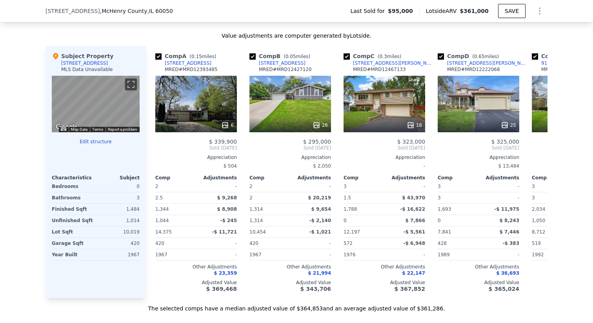 This screenshot has width=593, height=323. What do you see at coordinates (443, 11) in the screenshot?
I see `span: Lotside ARV` at bounding box center [443, 11].